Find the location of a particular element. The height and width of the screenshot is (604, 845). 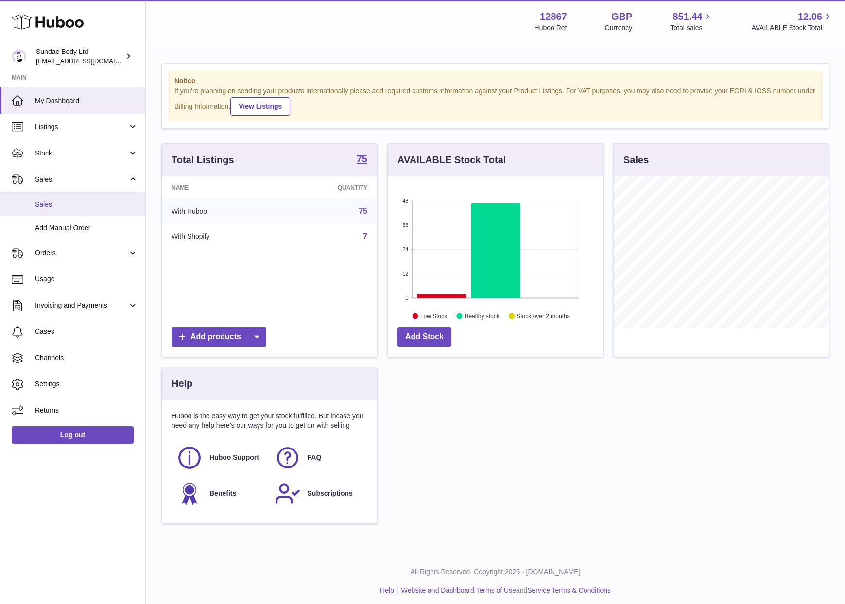

p: Huboo is the easy way to get your stock fulfilled. But incase you need any help here's our ways f... is located at coordinates (269, 421).